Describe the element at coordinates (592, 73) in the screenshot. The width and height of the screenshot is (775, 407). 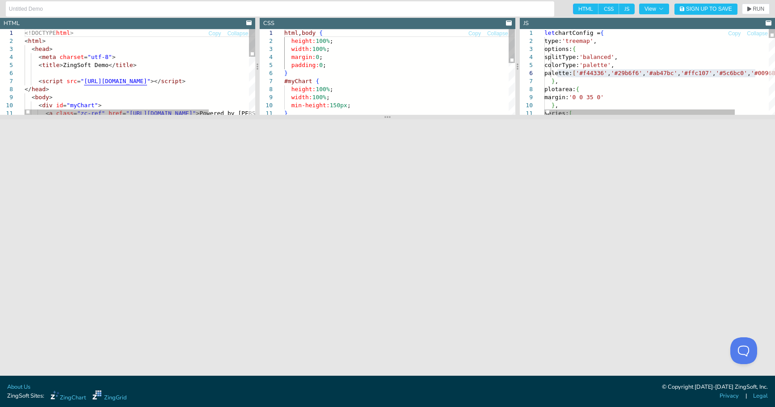
I see `span: '#f44336'` at that location.